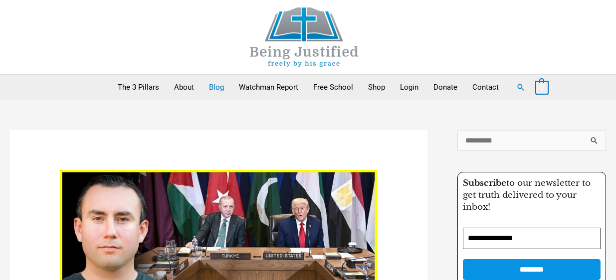 This screenshot has width=616, height=280. What do you see at coordinates (269, 87) in the screenshot?
I see `a: Watchman Report` at bounding box center [269, 87].